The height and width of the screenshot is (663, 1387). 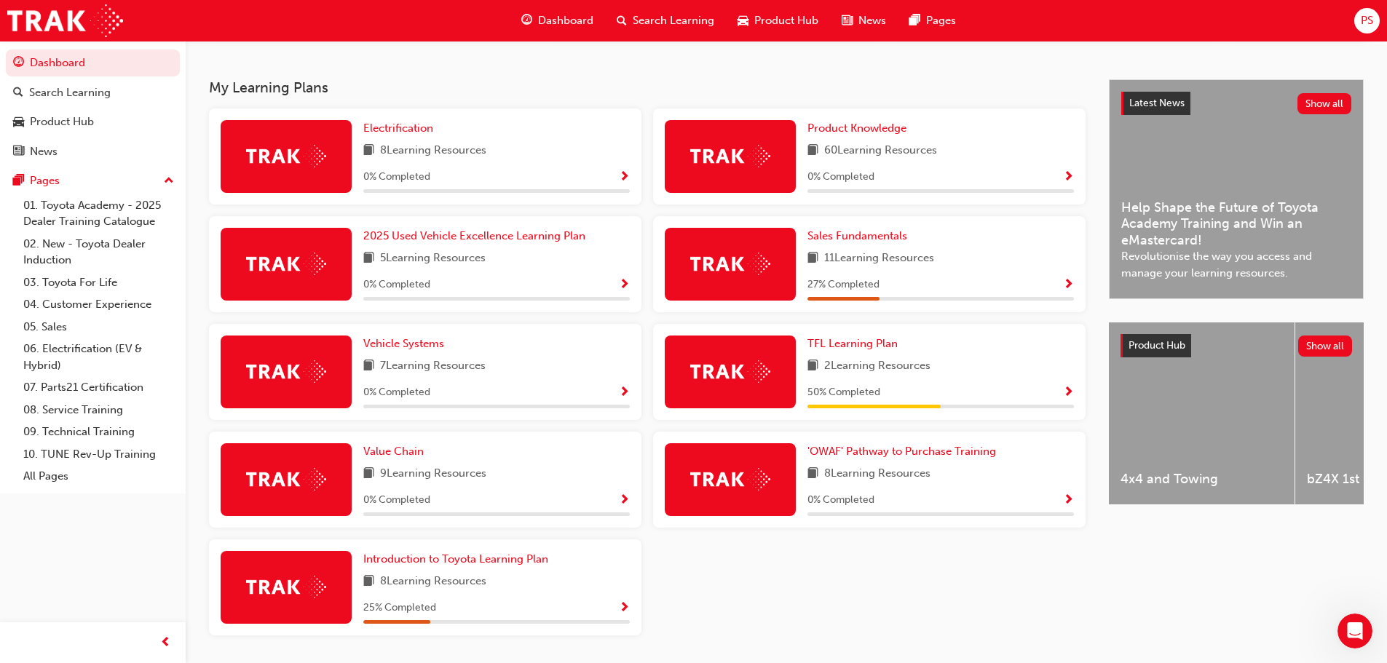 I want to click on span: News, so click(x=872, y=20).